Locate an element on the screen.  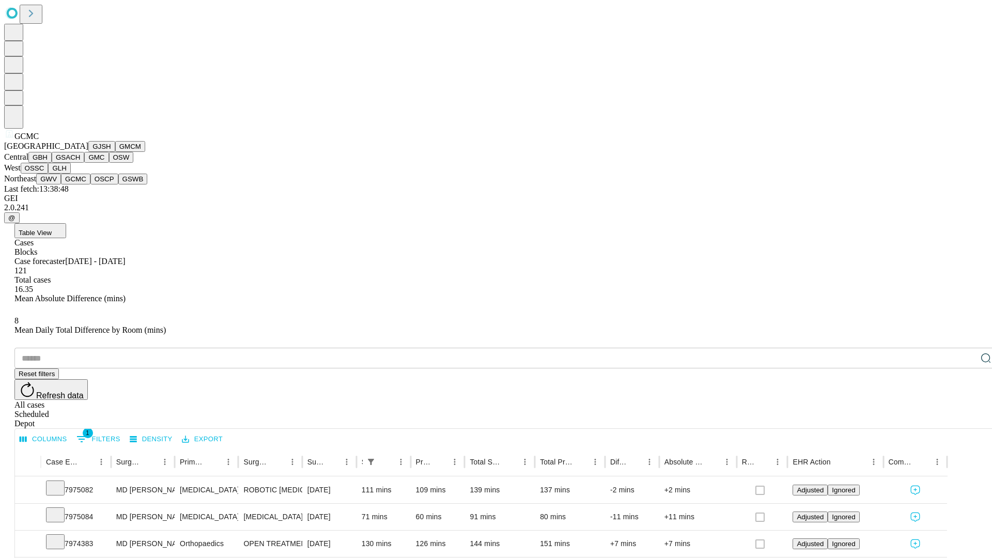
div: 137 mins is located at coordinates (570, 490).